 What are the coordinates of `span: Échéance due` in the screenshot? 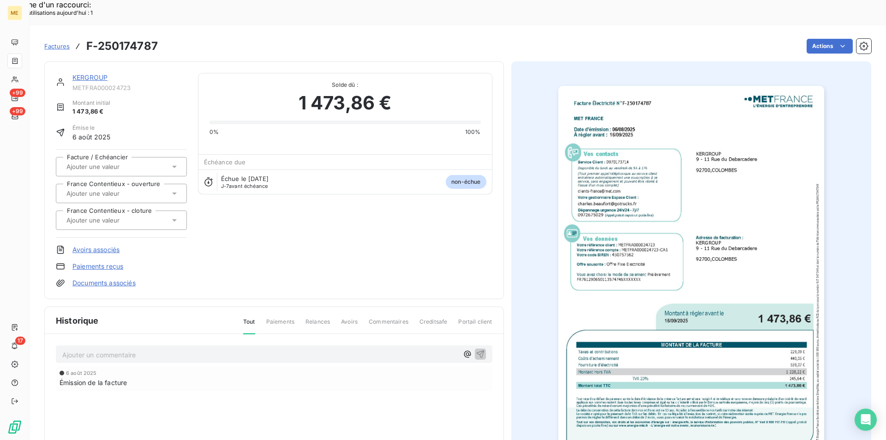 It's located at (225, 162).